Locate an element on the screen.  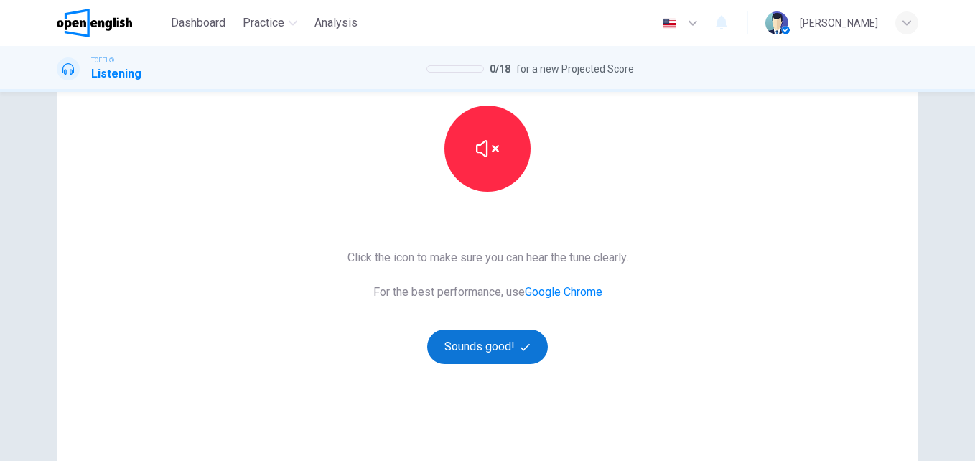
span: TOEFL® is located at coordinates (103, 60).